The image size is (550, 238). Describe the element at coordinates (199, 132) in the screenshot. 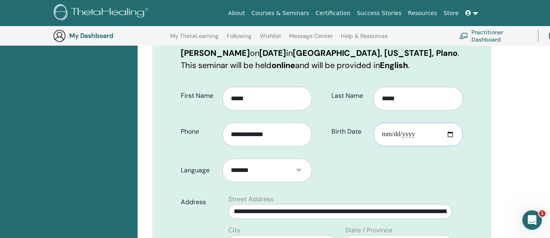

I see `label: Phone` at that location.